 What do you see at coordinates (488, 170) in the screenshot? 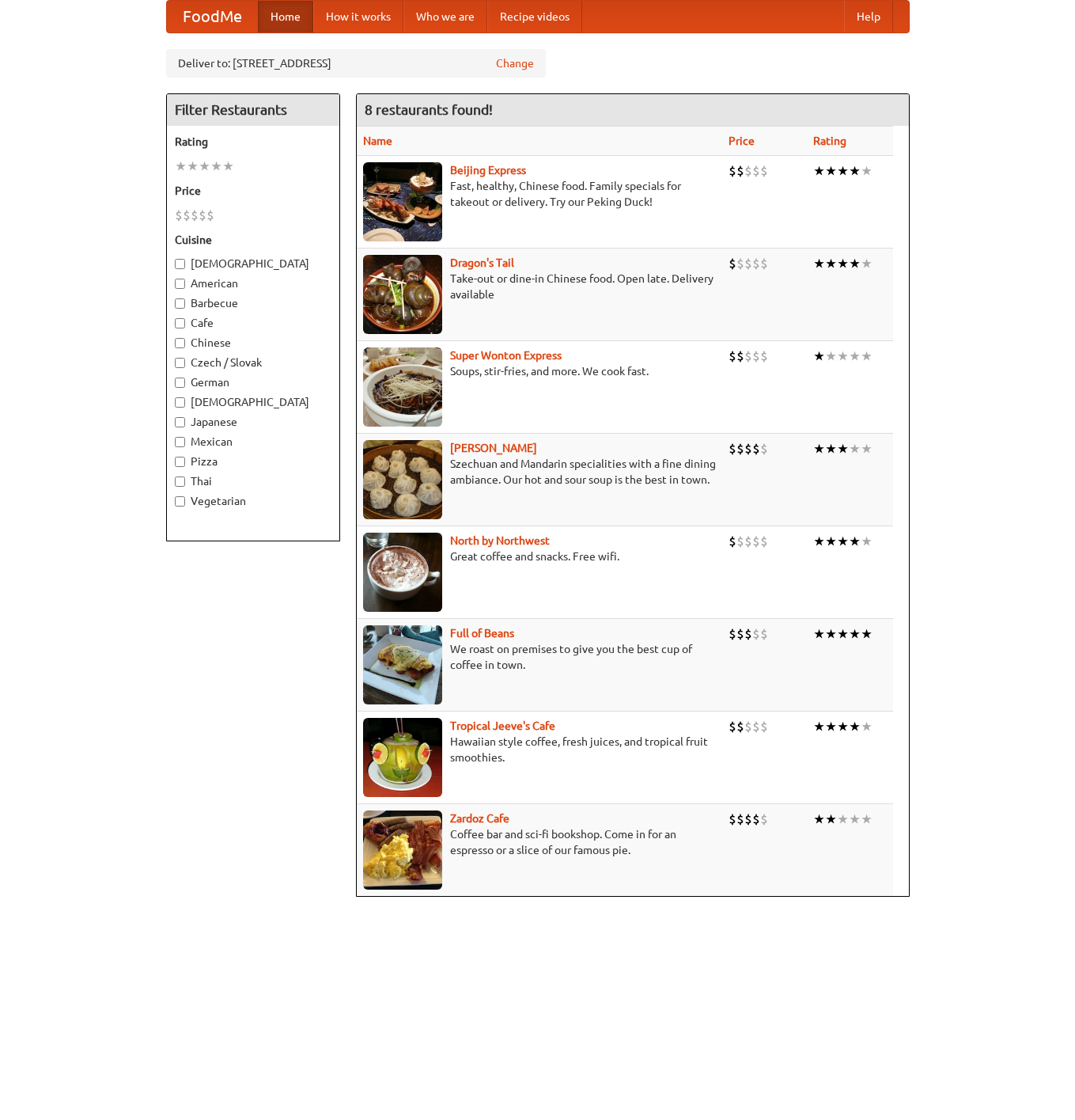
I see `a: Beijing Express` at bounding box center [488, 170].